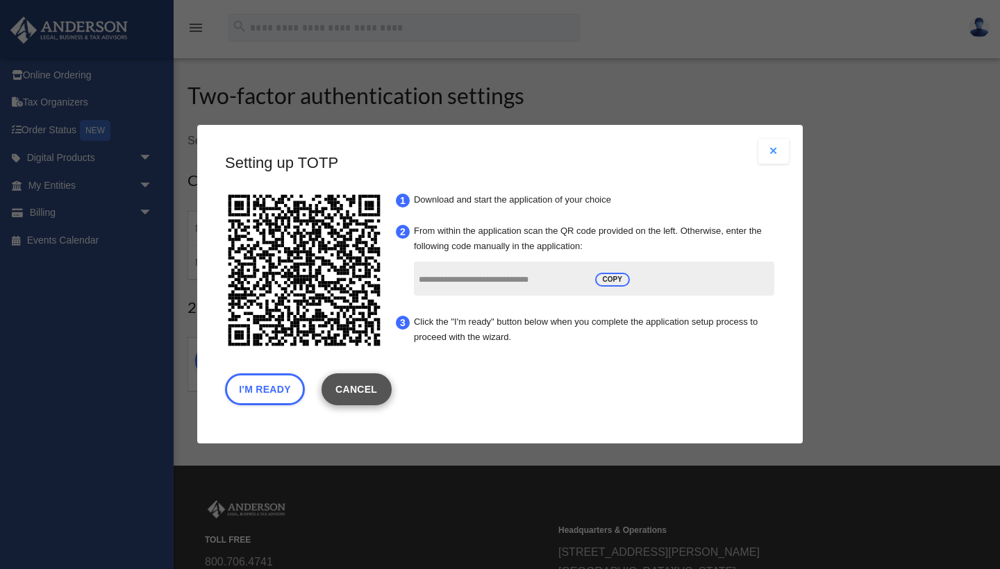  I want to click on h3: Setting up TOTP, so click(500, 163).